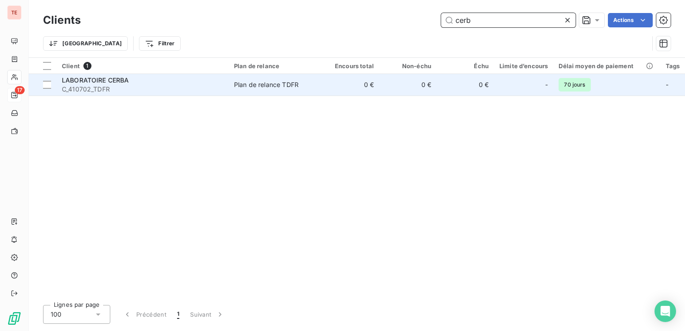  Describe the element at coordinates (630, 20) in the screenshot. I see `button: Actions` at that location.